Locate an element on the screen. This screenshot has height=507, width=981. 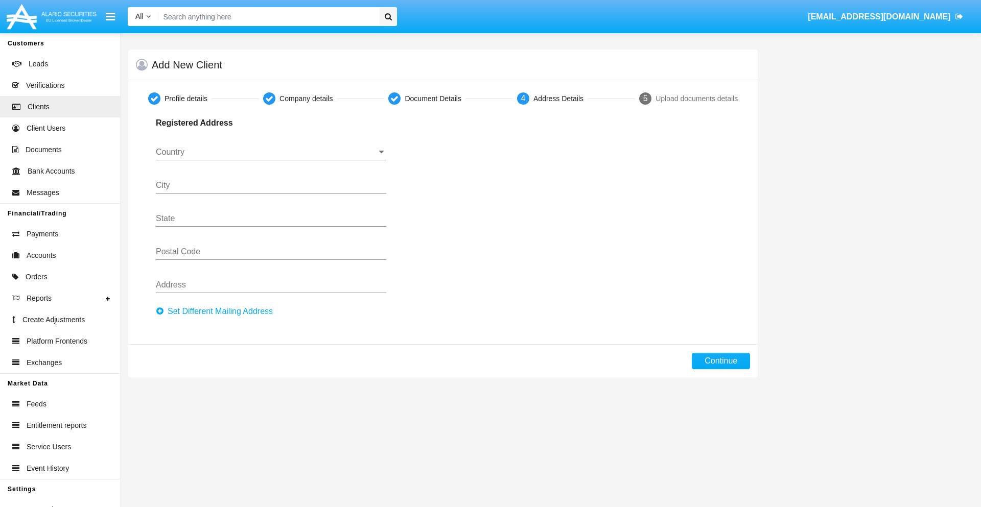
p: Registered Address is located at coordinates (220, 123).